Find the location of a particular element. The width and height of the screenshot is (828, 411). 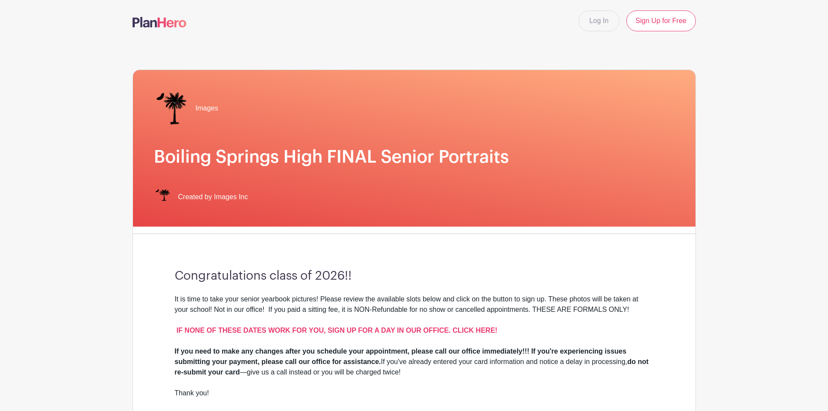

div: Thank you! is located at coordinates (414, 398).